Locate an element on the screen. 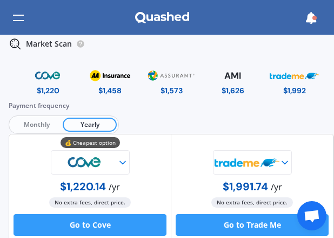 The height and width of the screenshot is (238, 334). div: Payment frequency is located at coordinates (172, 106).